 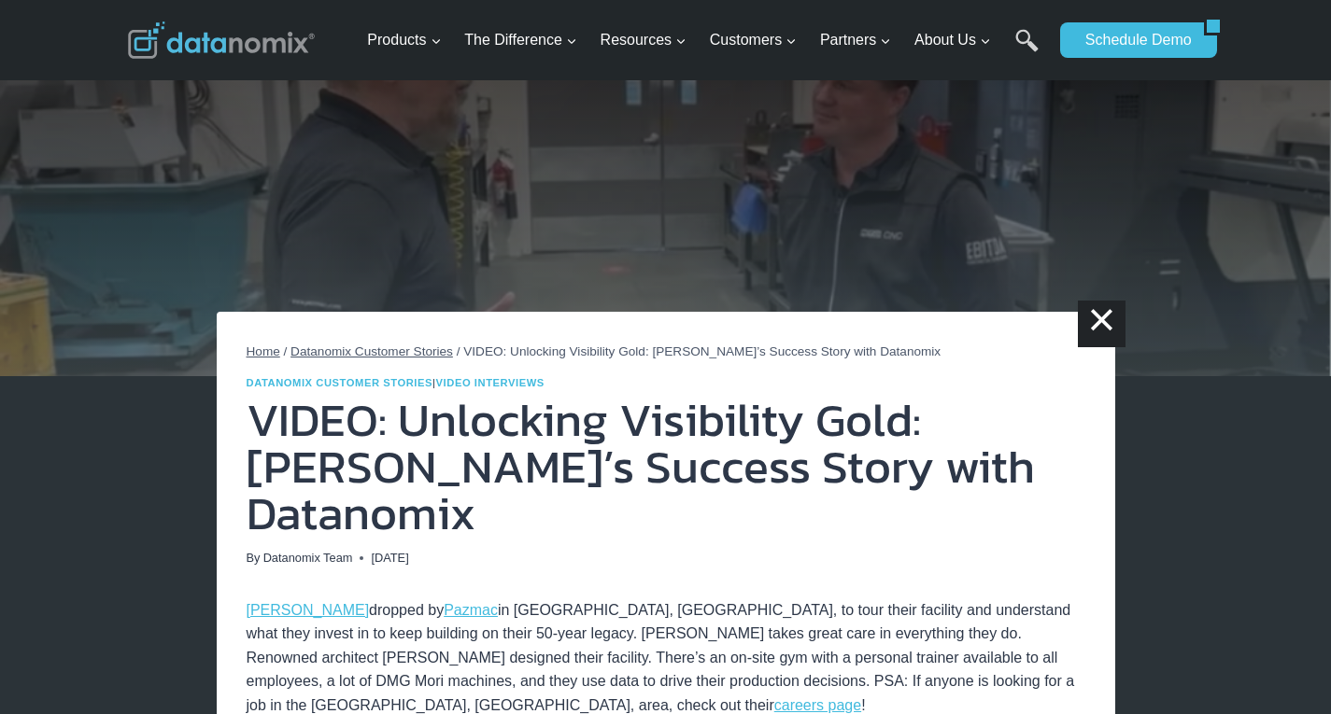 What do you see at coordinates (490, 383) in the screenshot?
I see `a: Video Interviews` at bounding box center [490, 383].